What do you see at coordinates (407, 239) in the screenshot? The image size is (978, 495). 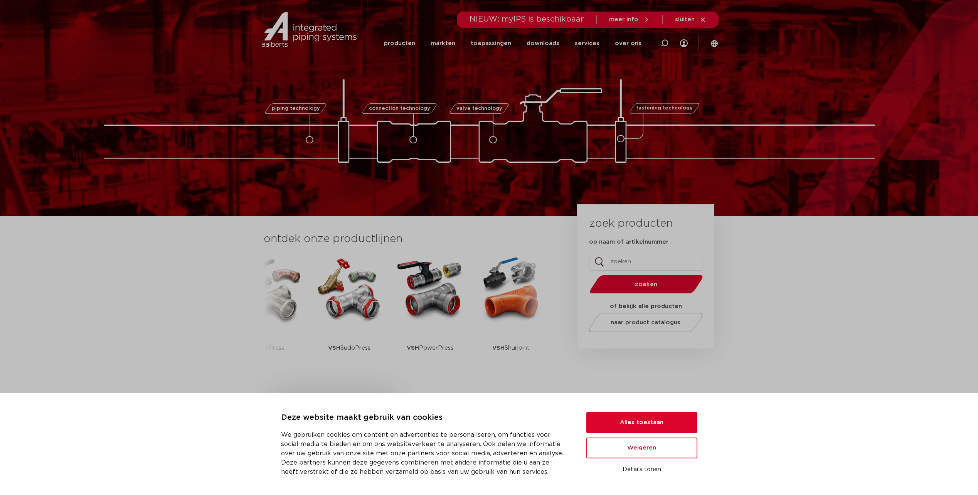 I see `h3: ontdek onze productlijnen` at bounding box center [407, 239].